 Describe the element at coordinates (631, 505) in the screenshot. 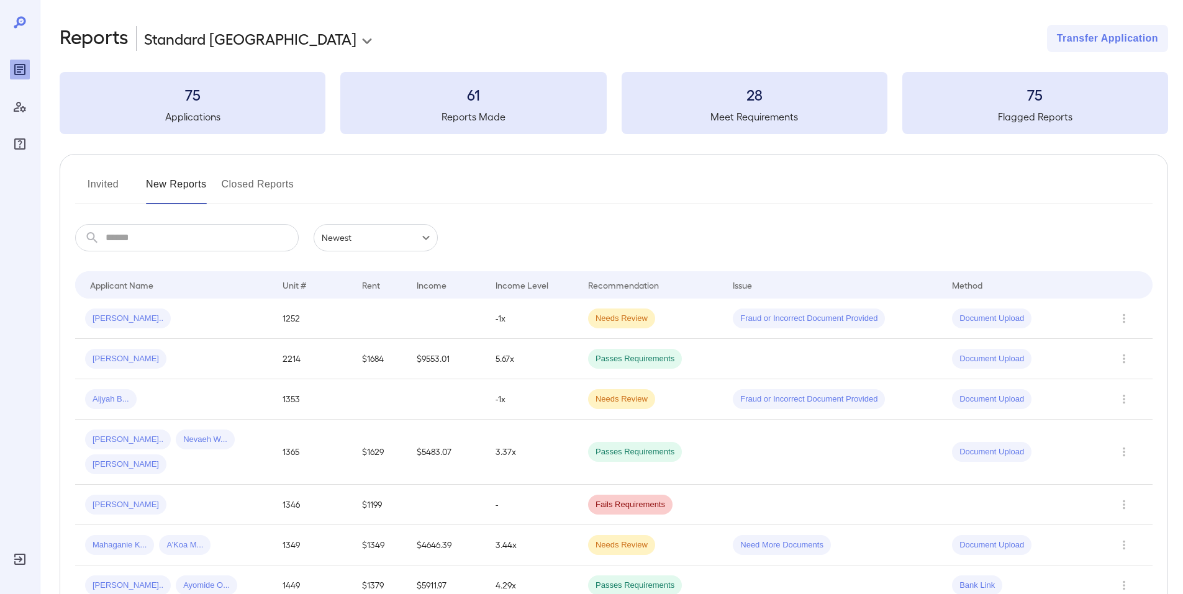

I see `span: Fails Requirements` at that location.